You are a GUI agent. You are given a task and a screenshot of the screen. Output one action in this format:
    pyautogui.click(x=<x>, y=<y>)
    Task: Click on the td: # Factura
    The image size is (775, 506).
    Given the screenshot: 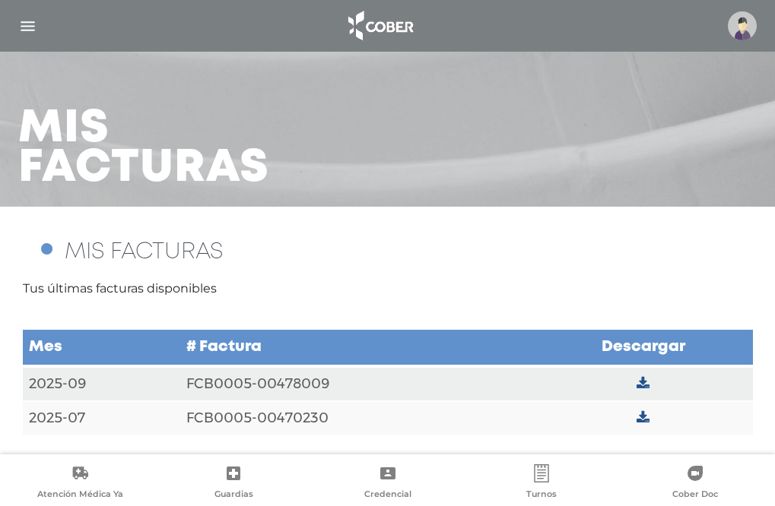 What is the action you would take?
    pyautogui.click(x=357, y=347)
    